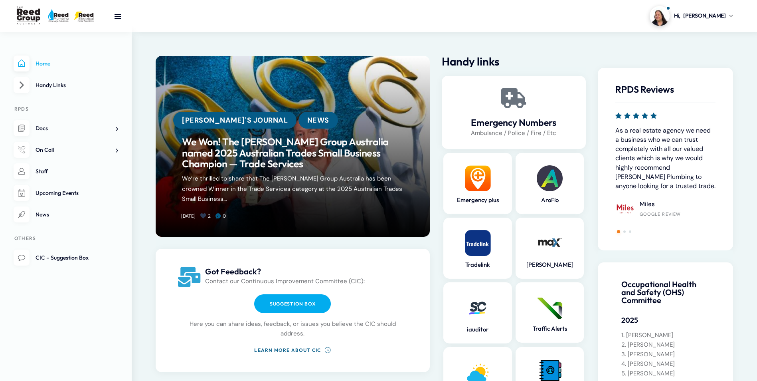 This screenshot has height=381, width=757. What do you see at coordinates (630, 231) in the screenshot?
I see `span: Go to slide 3` at bounding box center [630, 231].